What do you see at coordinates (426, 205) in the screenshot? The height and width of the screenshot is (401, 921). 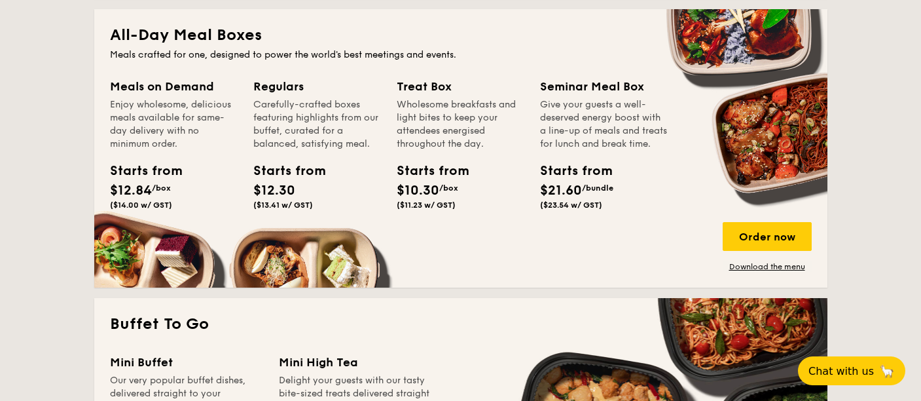 I see `span: ($11.23 w/ GST)` at bounding box center [426, 205].